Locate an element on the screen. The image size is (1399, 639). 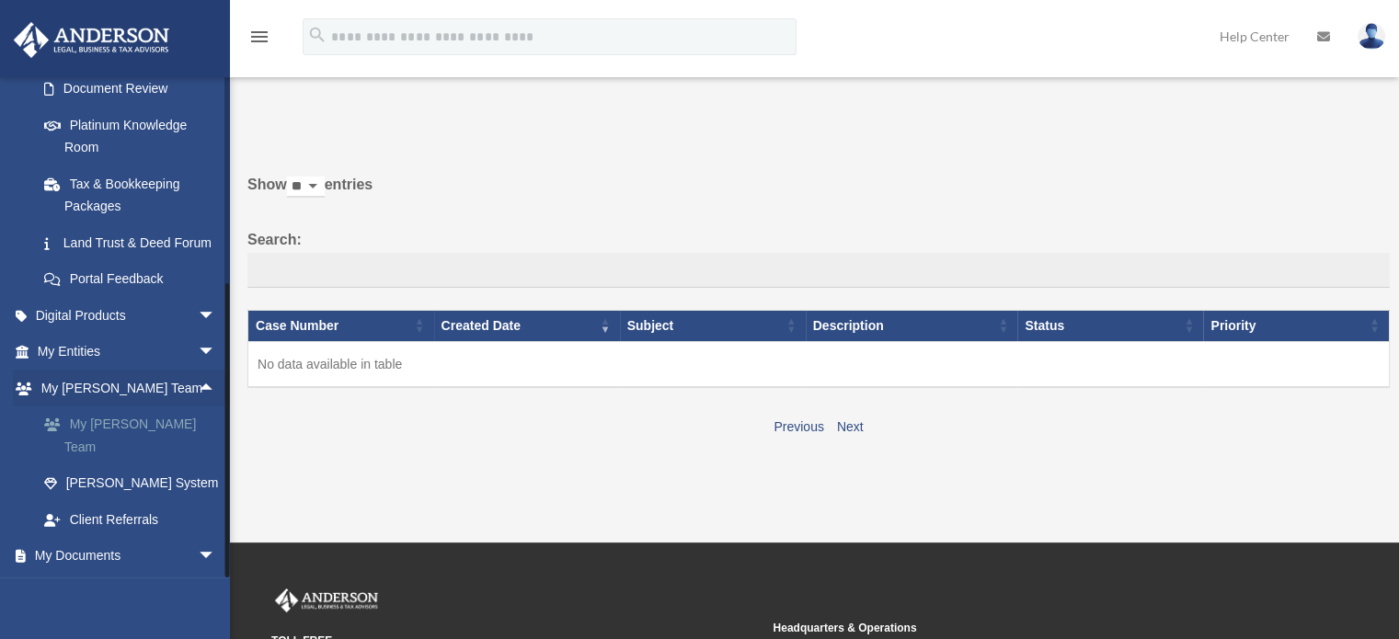
select: Showentries is located at coordinates (305, 187).